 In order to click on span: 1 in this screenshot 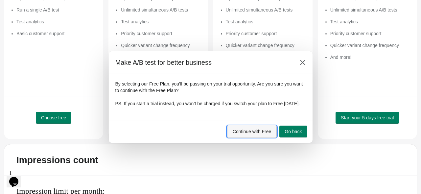, I will do `click(4, 5)`.